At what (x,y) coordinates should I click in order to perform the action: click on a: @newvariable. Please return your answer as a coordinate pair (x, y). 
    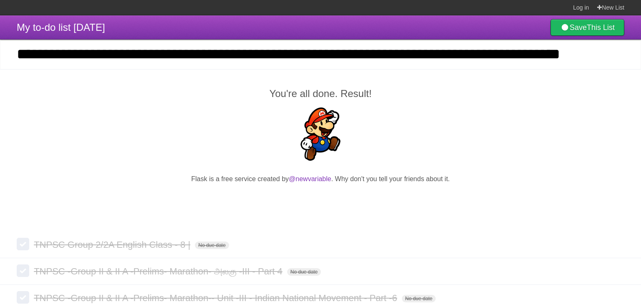
    Looking at the image, I should click on (310, 179).